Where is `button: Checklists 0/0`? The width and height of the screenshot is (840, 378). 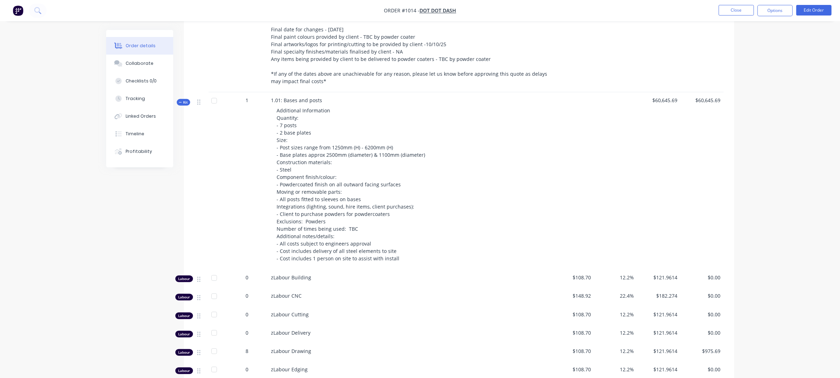
button: Checklists 0/0 is located at coordinates (140, 81).